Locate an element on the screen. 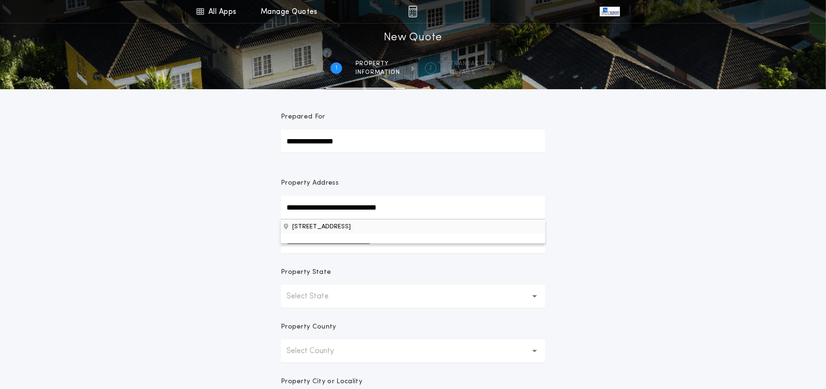 The image size is (826, 389). p: Property County is located at coordinates (309, 327).